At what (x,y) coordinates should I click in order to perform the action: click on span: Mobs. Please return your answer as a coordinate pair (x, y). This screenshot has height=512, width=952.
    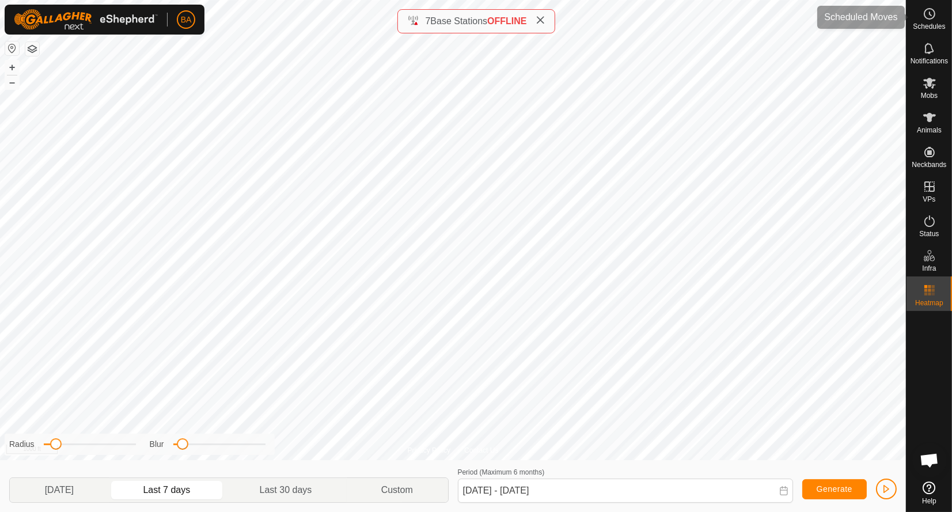
    Looking at the image, I should click on (929, 96).